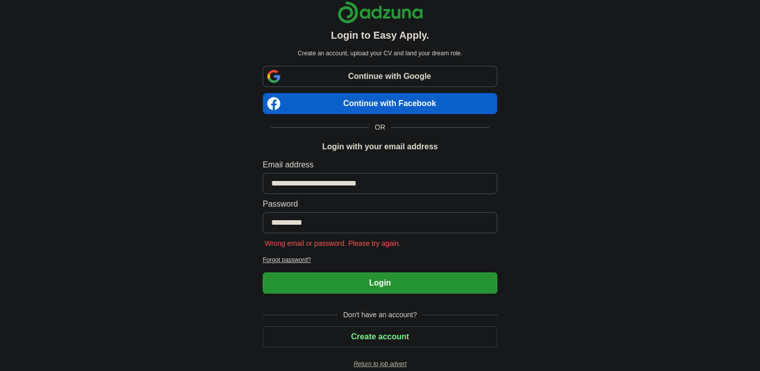 The width and height of the screenshot is (760, 371). Describe the element at coordinates (380, 35) in the screenshot. I see `h1: Login to Easy Apply.` at that location.